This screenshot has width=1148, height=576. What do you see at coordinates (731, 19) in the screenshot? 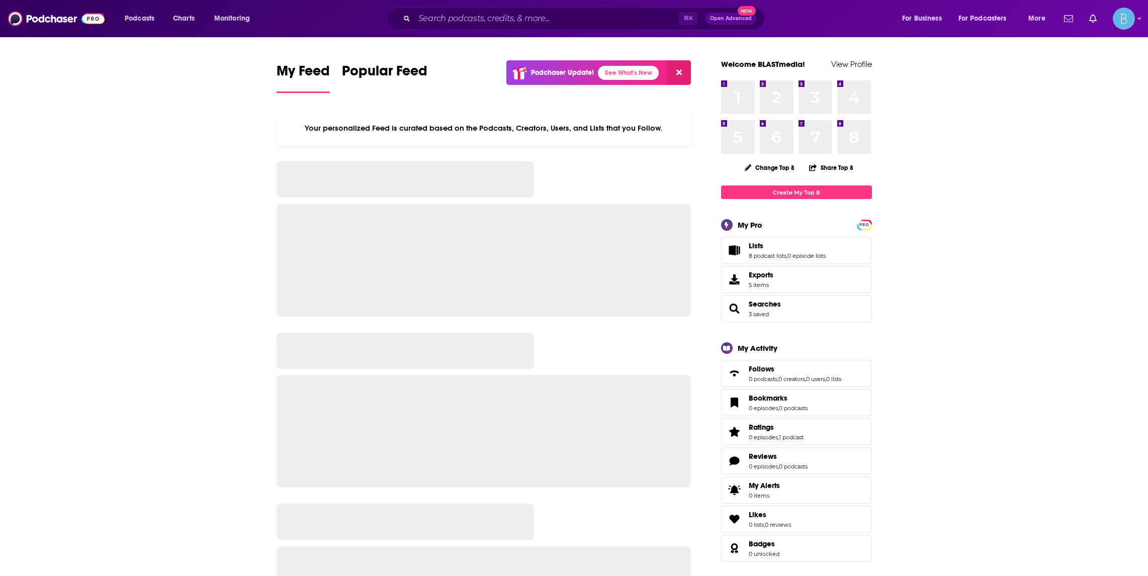
I see `span: Open Advanced` at bounding box center [731, 19].